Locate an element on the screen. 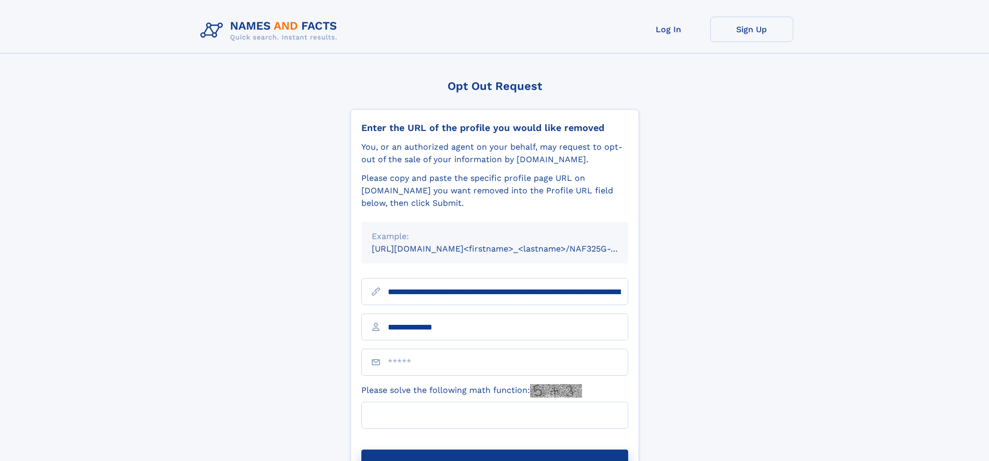 This screenshot has width=989, height=461. a: Log In is located at coordinates (669, 29).